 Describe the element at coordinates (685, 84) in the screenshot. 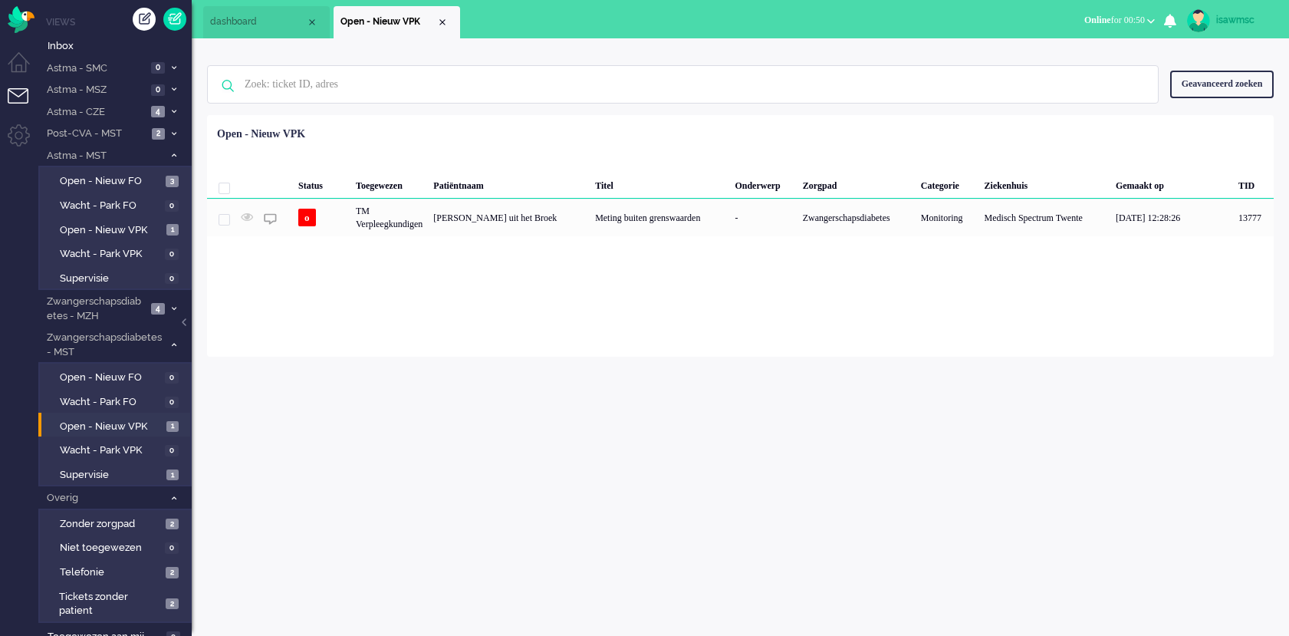

I see `input: Zoek: ticket ID, adres` at that location.